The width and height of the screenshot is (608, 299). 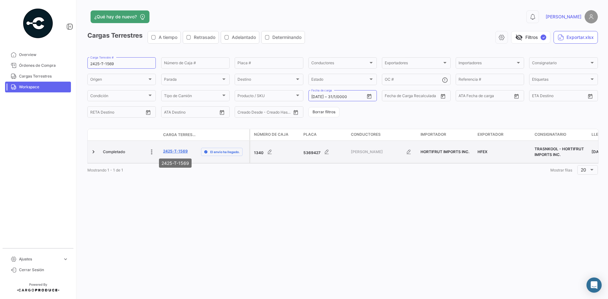 I want to click on a: Órdenes de Compra, so click(x=38, y=66).